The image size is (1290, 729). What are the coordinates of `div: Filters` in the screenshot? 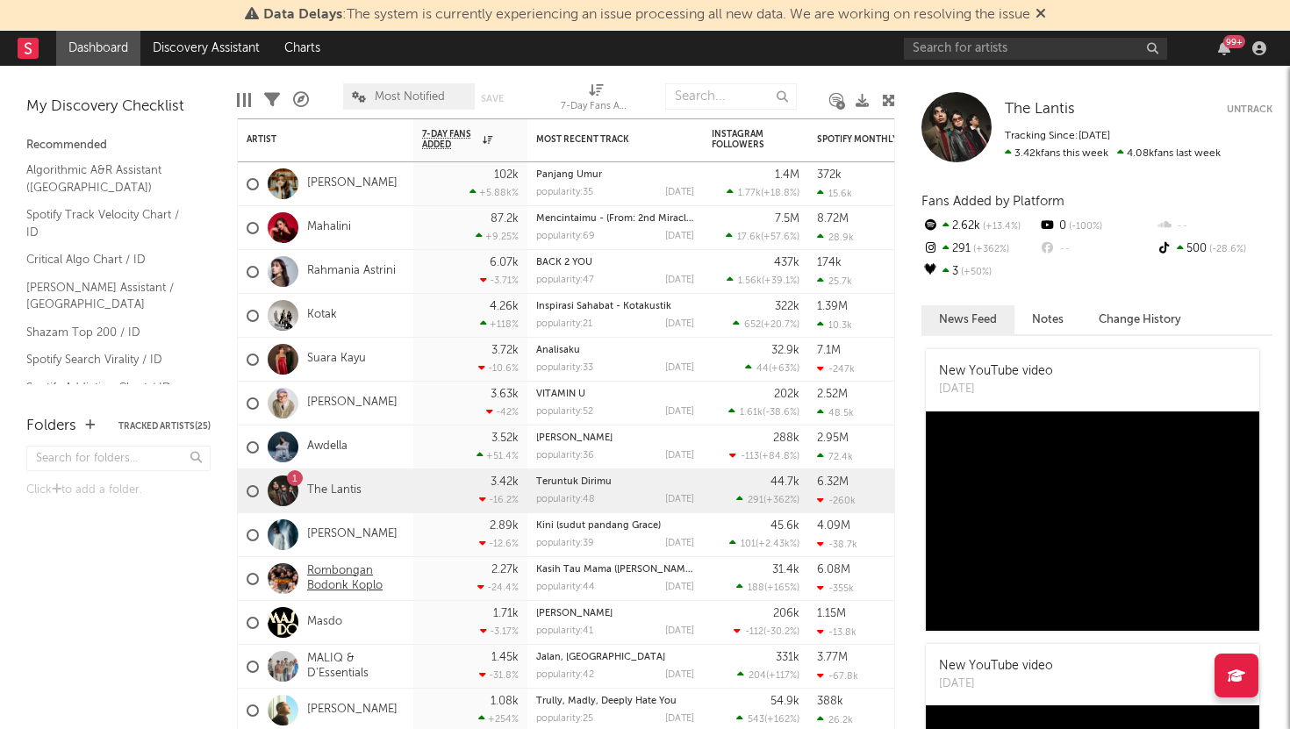 It's located at (272, 100).